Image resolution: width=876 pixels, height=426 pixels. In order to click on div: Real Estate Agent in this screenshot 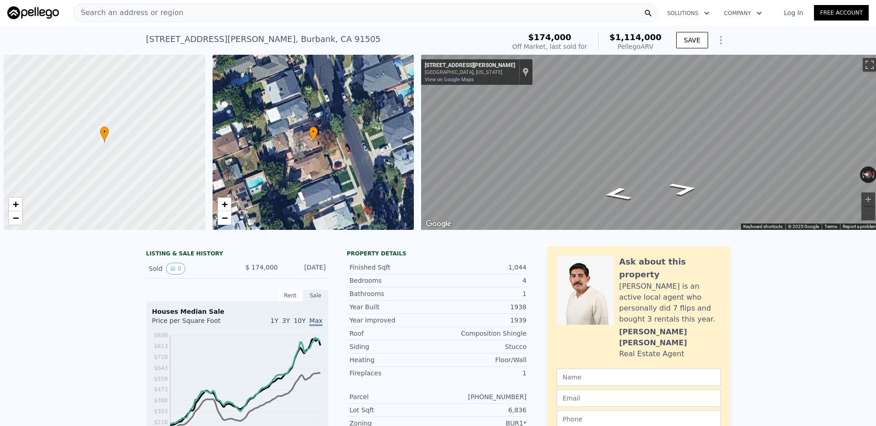, I will do `click(651, 354)`.